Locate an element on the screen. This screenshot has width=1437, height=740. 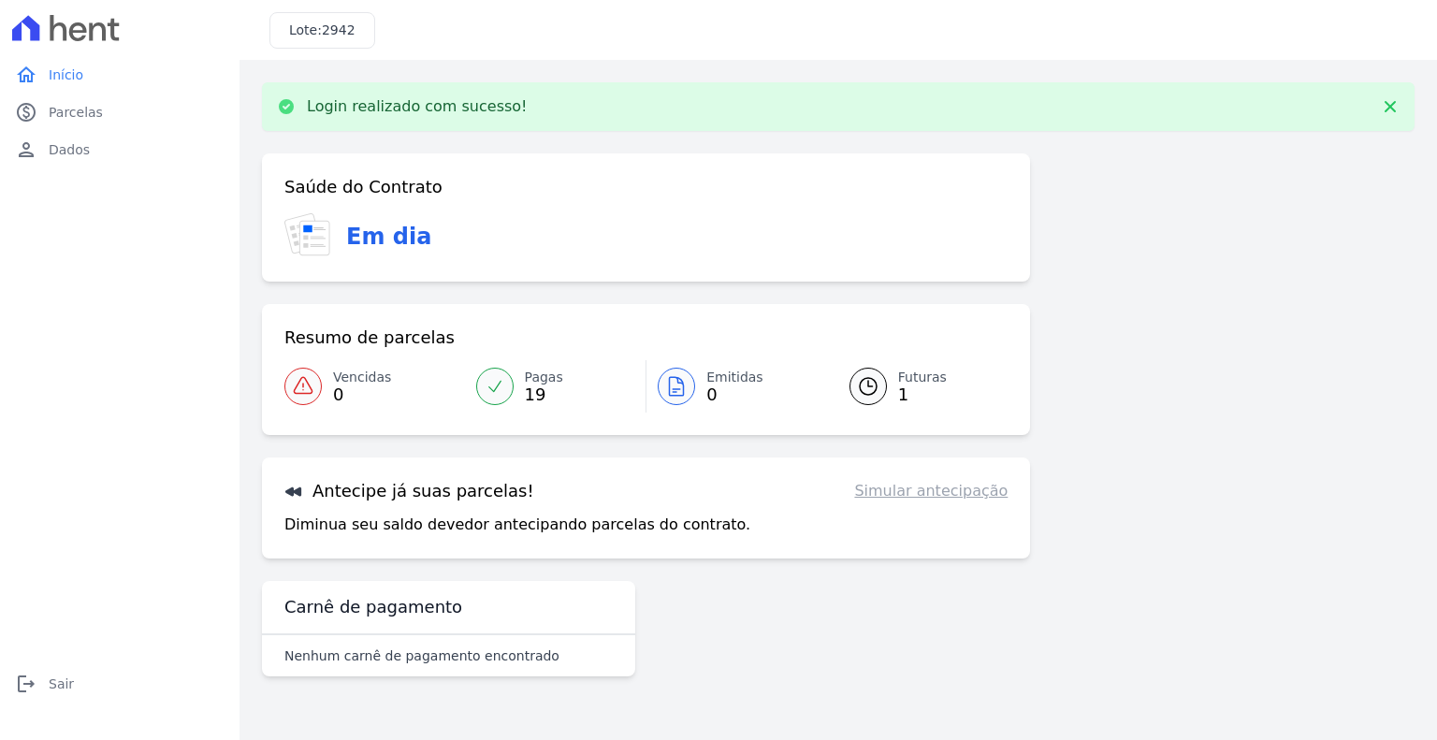
a: paidParcelas is located at coordinates (120, 112).